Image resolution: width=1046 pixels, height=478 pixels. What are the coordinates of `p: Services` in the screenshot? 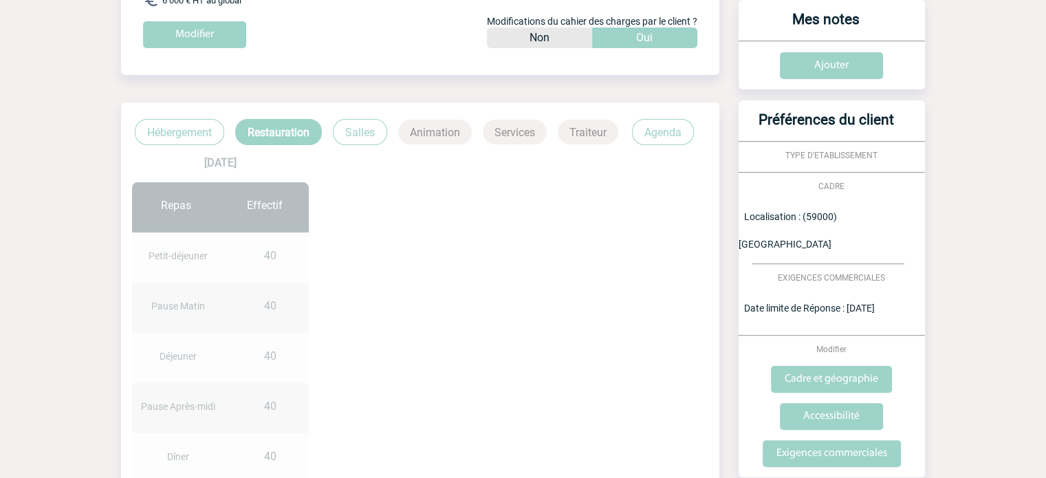 It's located at (514, 132).